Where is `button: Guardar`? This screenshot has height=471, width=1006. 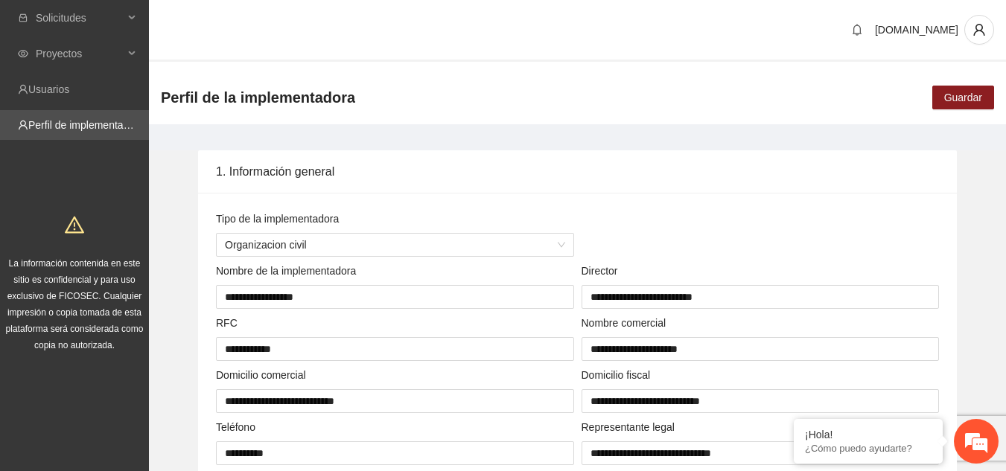
button: Guardar is located at coordinates (963, 98).